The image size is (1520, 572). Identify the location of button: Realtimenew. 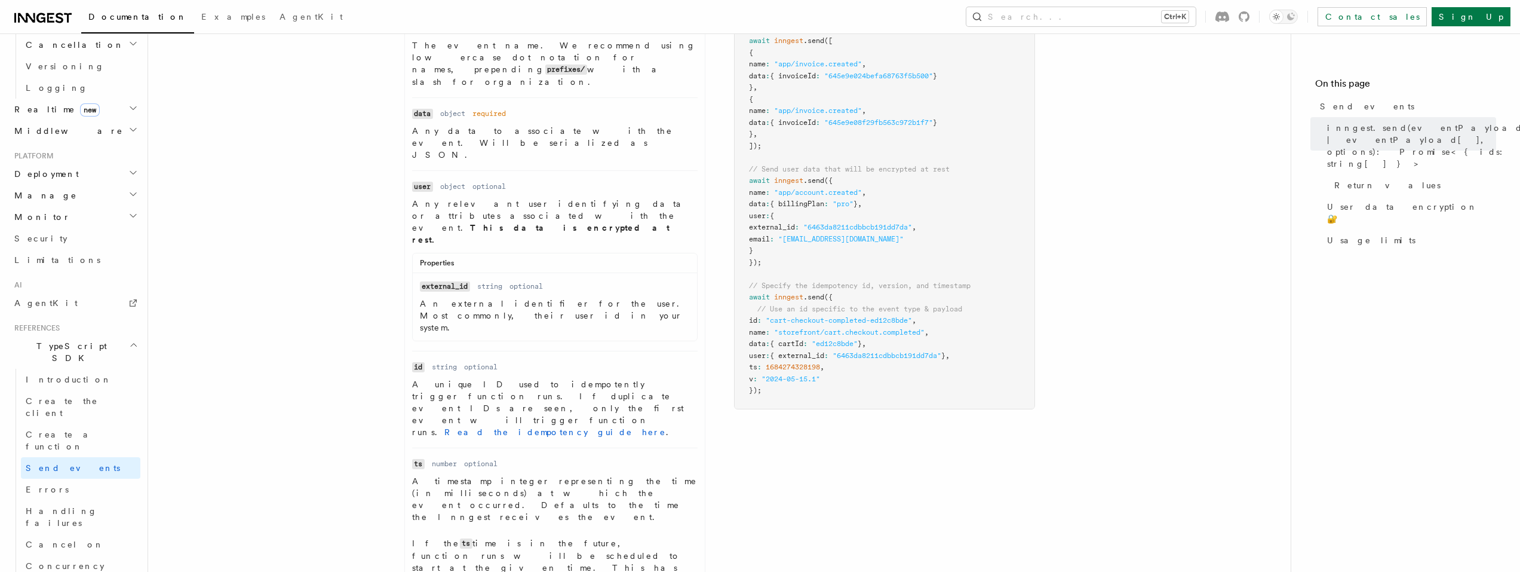
(75, 109).